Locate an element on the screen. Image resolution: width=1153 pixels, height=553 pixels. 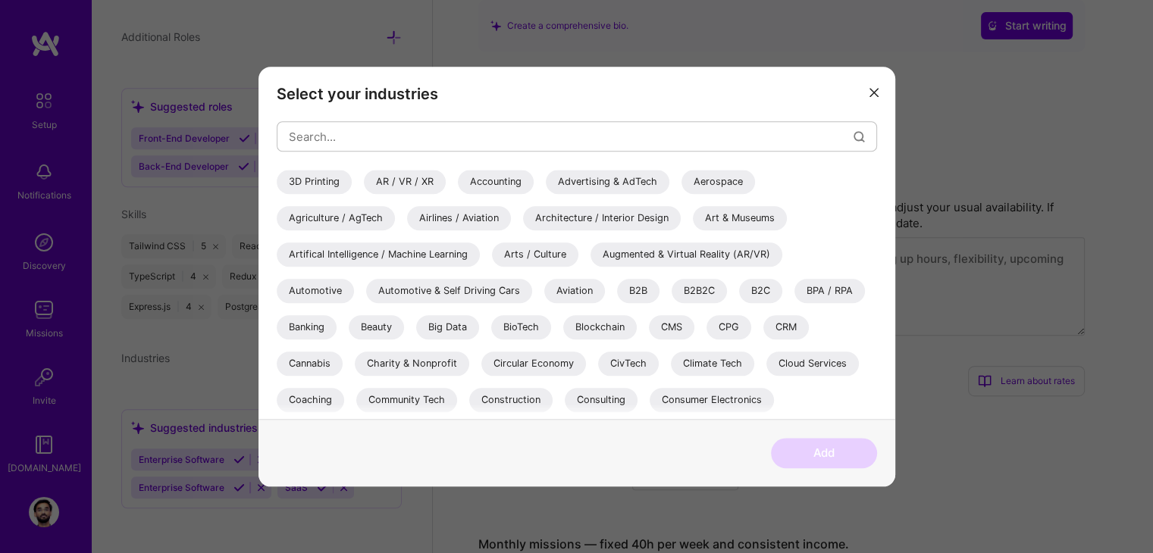
div: Community Tech is located at coordinates (406, 400).